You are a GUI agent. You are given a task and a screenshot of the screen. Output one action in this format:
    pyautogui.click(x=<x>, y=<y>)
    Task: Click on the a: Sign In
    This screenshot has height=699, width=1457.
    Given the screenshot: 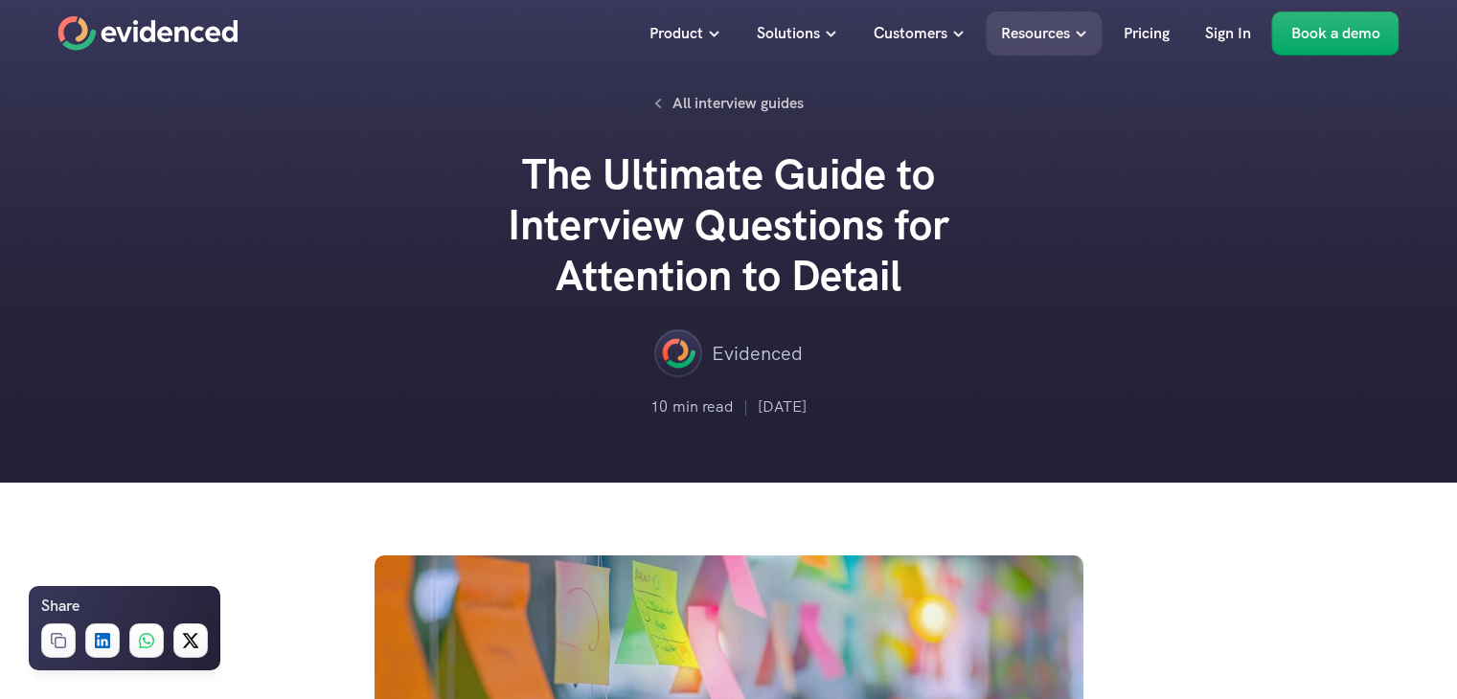 What is the action you would take?
    pyautogui.click(x=1228, y=34)
    